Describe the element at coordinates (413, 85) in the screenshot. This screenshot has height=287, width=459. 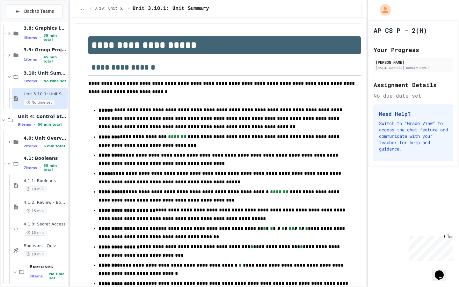
I see `h2: Assignment Details` at that location.